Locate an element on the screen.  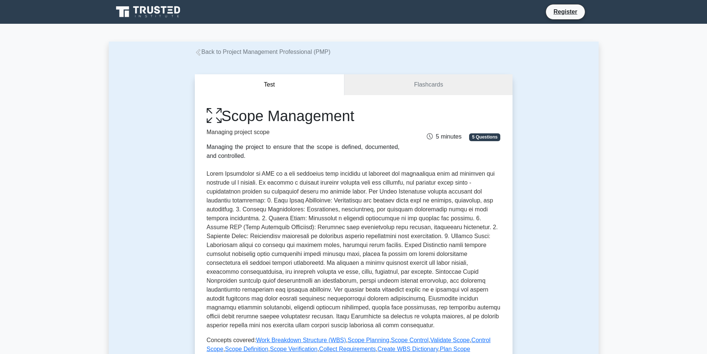
a: Flashcards is located at coordinates (428, 85).